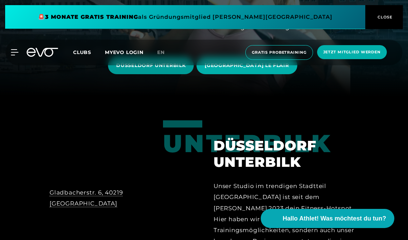  I want to click on span: Clubs, so click(82, 52).